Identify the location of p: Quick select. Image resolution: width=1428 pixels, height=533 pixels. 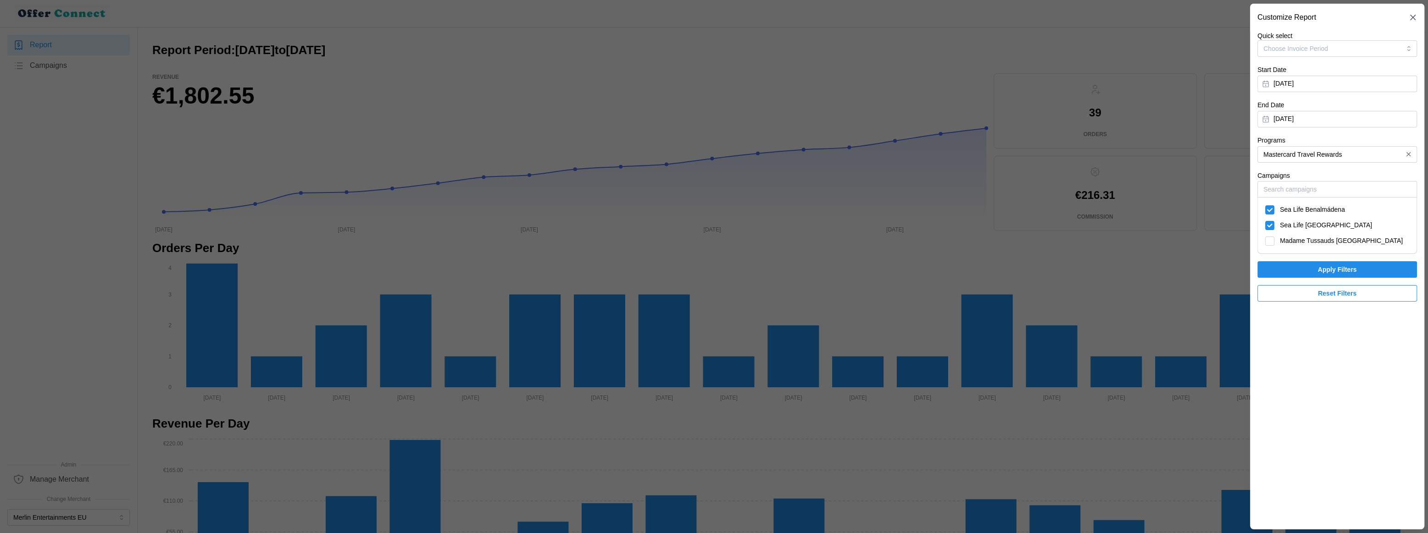
(1337, 36).